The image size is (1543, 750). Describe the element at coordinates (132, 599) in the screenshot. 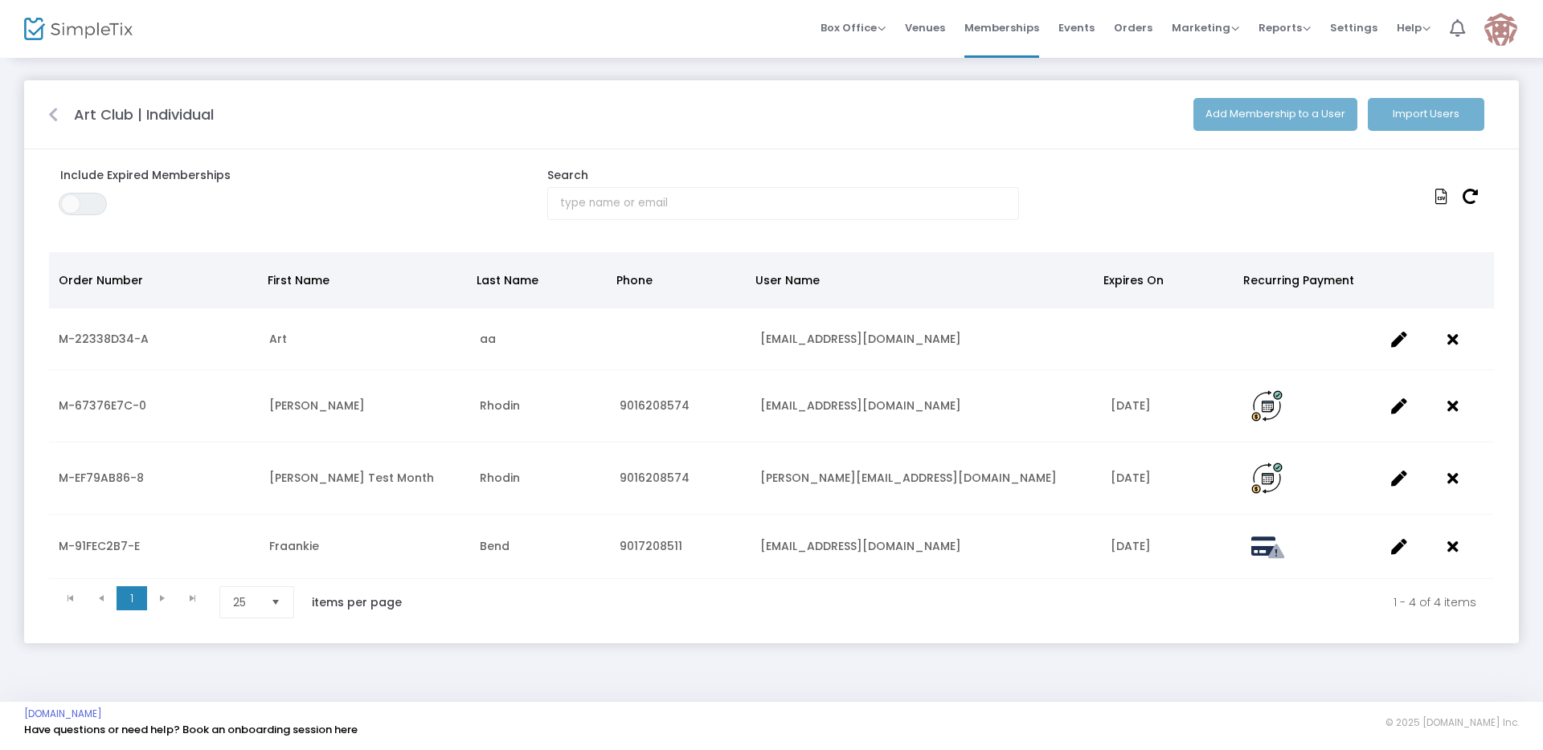

I see `span: Page 1` at that location.